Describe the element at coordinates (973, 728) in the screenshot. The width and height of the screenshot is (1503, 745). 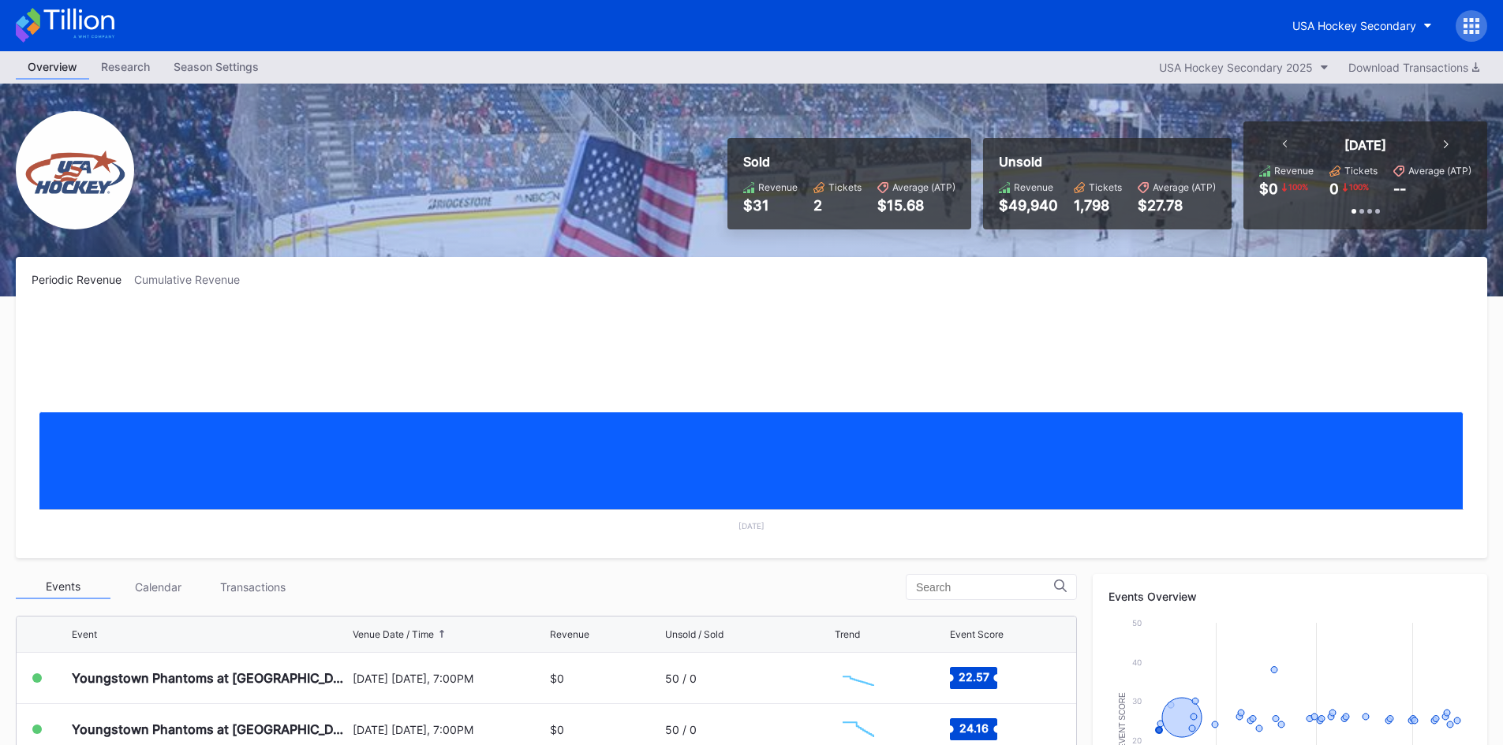
I see `text: 24.16` at that location.